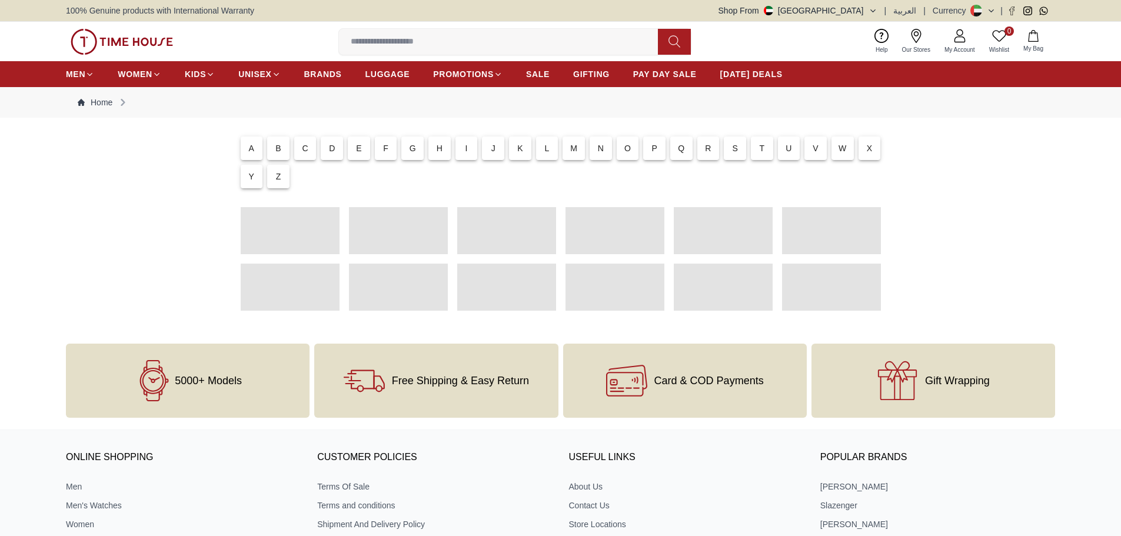 The width and height of the screenshot is (1121, 536). What do you see at coordinates (278, 177) in the screenshot?
I see `p: Z` at bounding box center [278, 177].